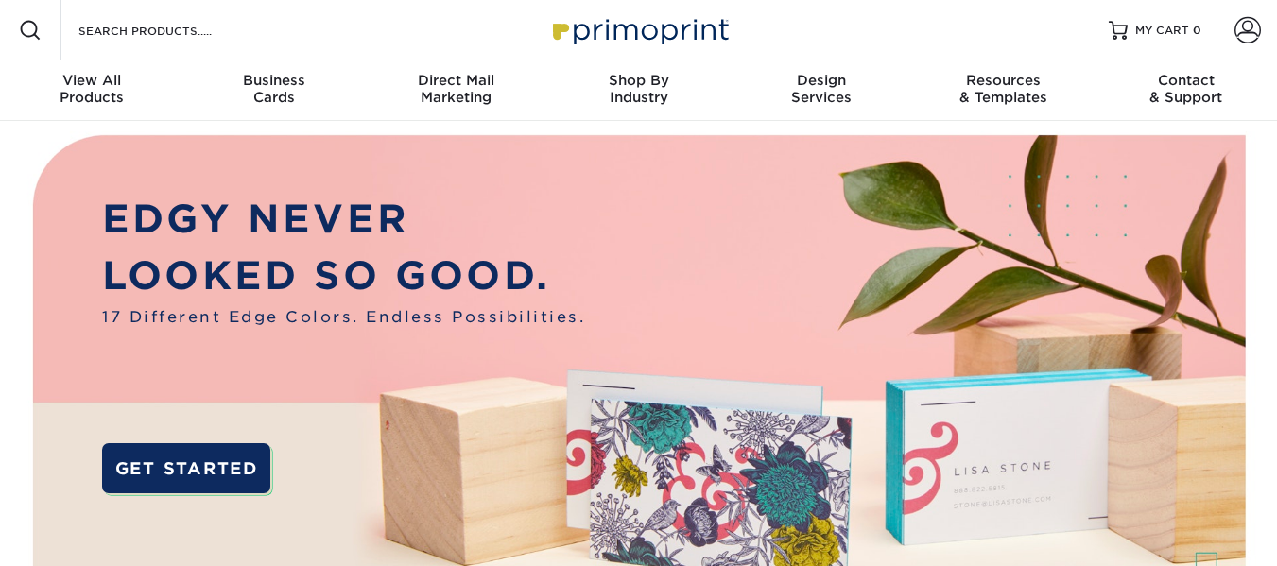  What do you see at coordinates (638, 89) in the screenshot?
I see `div: Industry` at bounding box center [638, 89].